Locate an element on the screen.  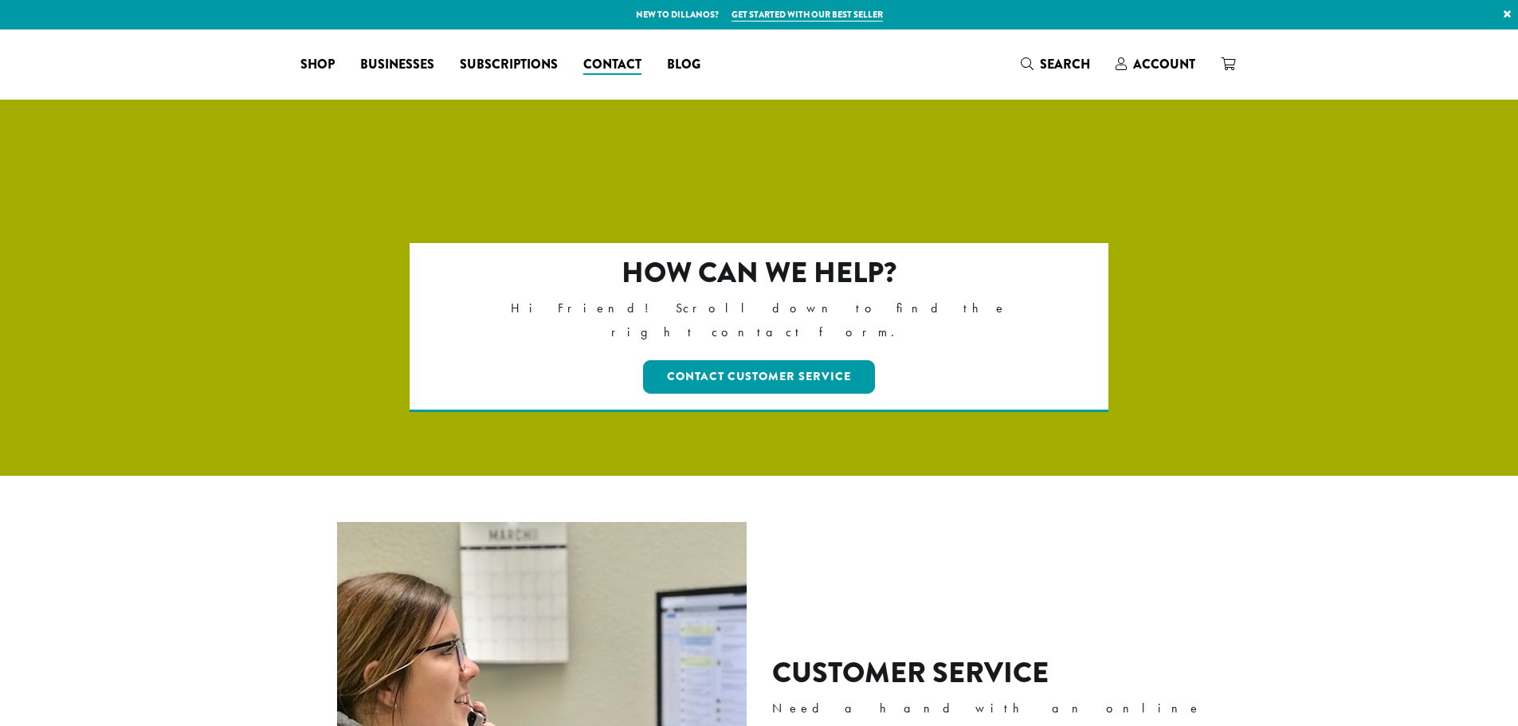
span: Shop is located at coordinates (317, 65).